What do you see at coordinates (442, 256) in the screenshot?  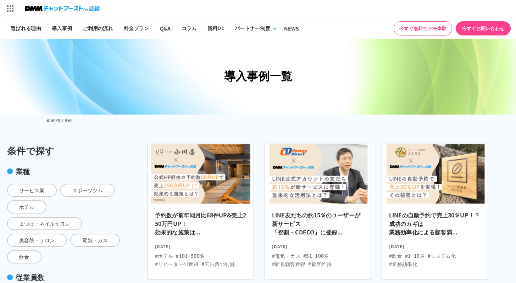 I see `li: #システム化` at bounding box center [442, 256].